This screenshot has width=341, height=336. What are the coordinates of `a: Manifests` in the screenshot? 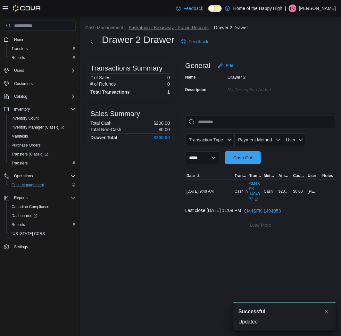 It's located at (20, 136).